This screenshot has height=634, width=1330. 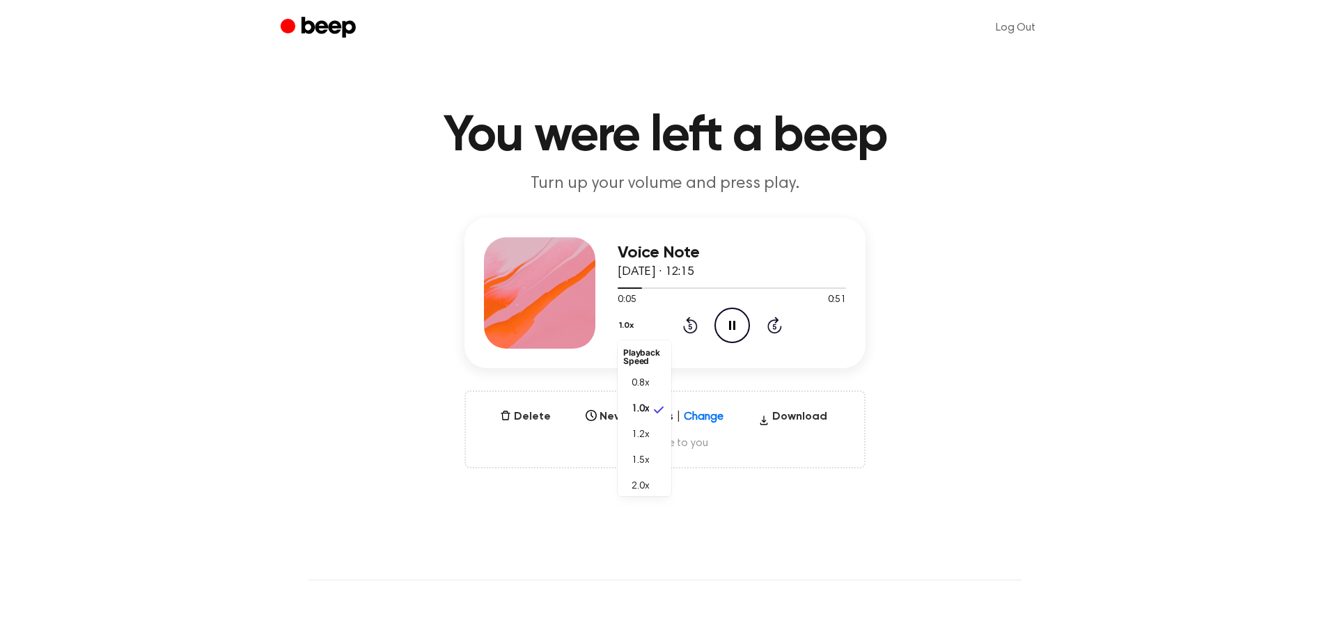 What do you see at coordinates (644, 419) in the screenshot?
I see `ul: 1.0x` at bounding box center [644, 419].